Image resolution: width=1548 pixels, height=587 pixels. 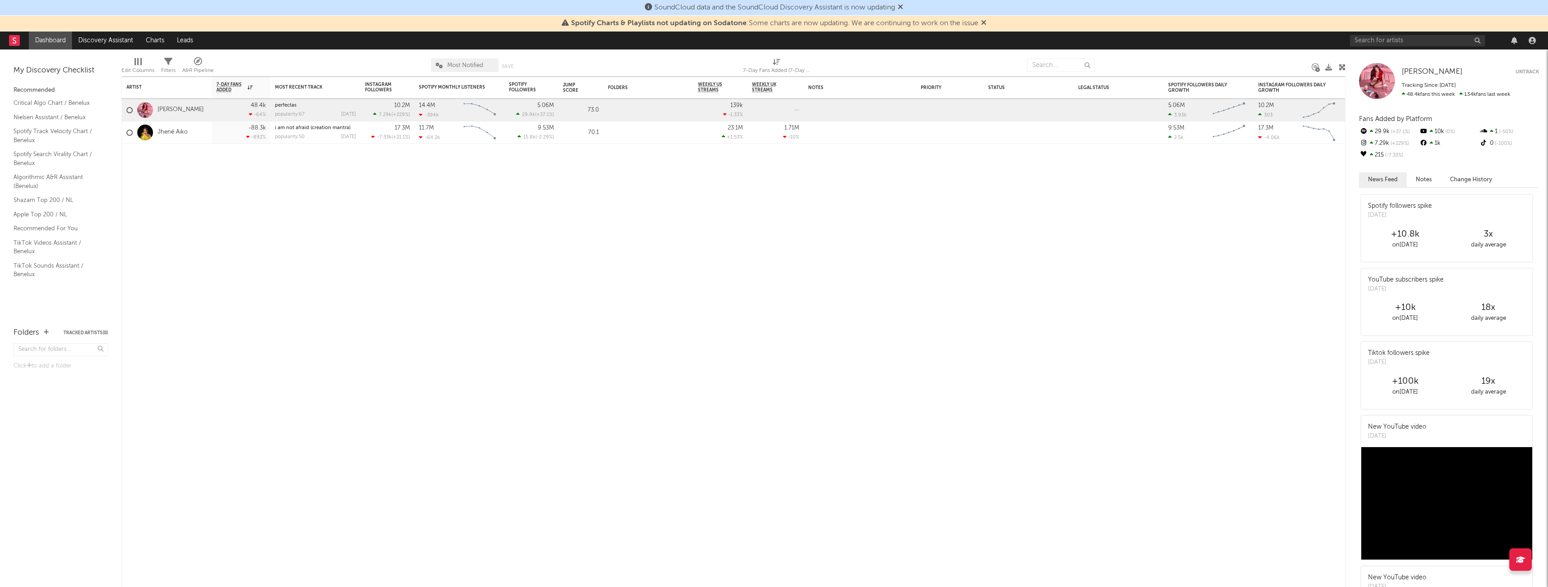 What do you see at coordinates (1489, 308) in the screenshot?
I see `div: 18 x` at bounding box center [1489, 308].